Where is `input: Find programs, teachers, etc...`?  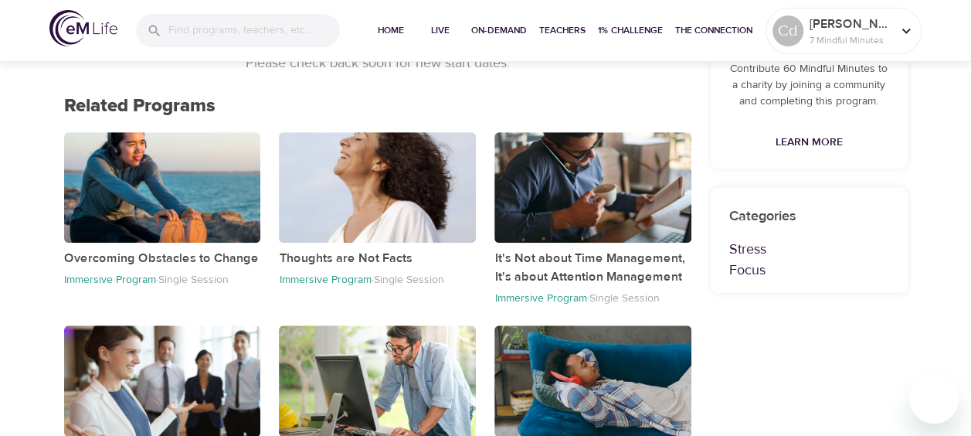
input: Find programs, teachers, etc... is located at coordinates (254, 30).